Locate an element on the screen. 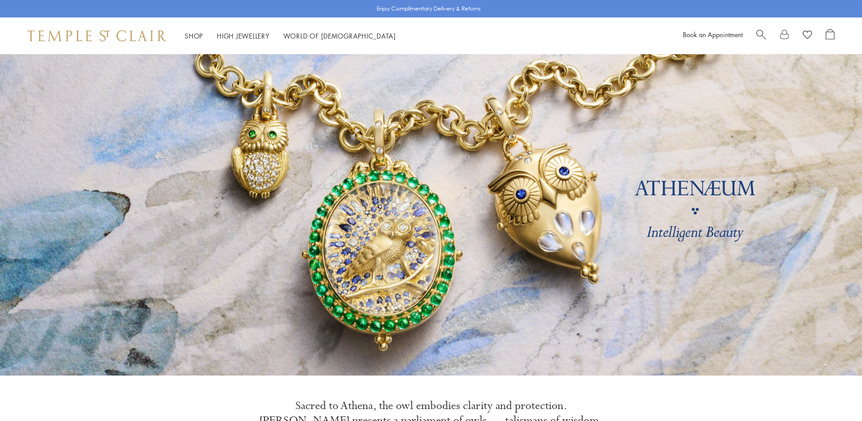 Image resolution: width=862 pixels, height=421 pixels. a: Book an Appointment is located at coordinates (713, 34).